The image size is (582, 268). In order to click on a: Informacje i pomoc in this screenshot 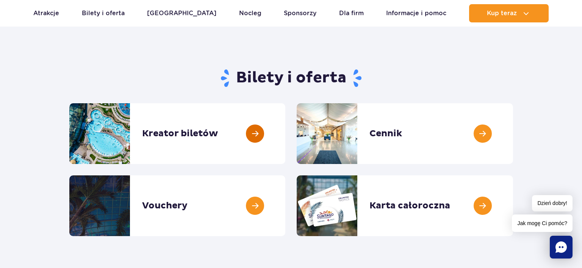, I will do `click(416, 13)`.